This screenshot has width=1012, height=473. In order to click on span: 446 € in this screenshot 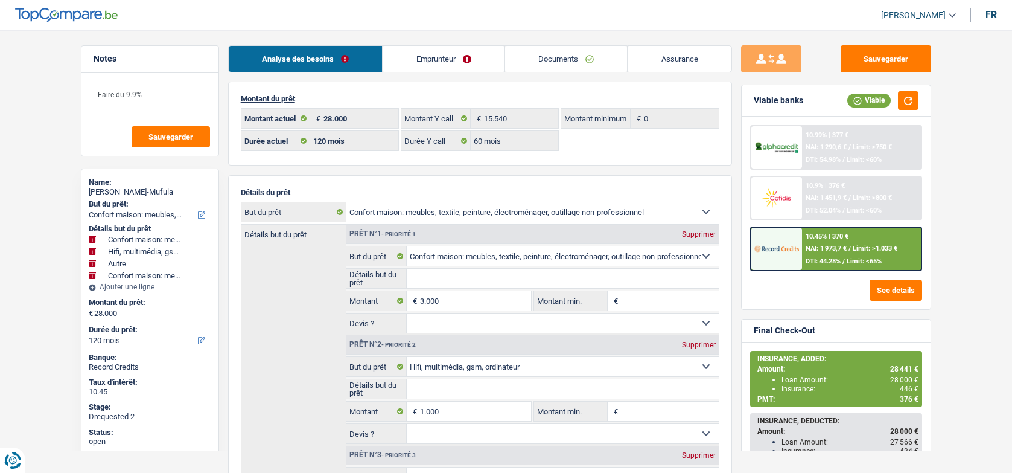, I will do `click(909, 389)`.